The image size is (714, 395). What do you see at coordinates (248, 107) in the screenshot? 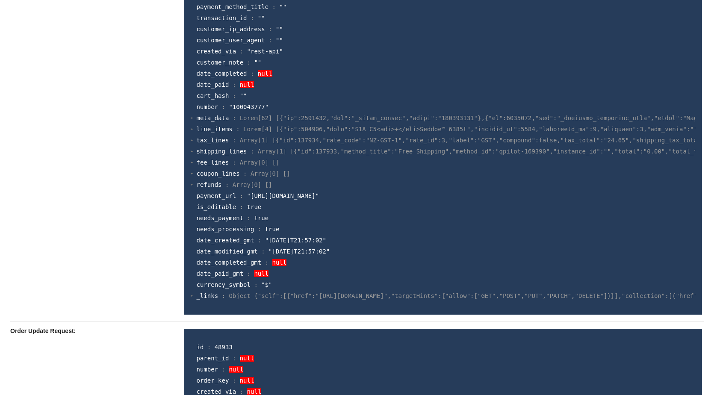
I see `span: "100043777"` at bounding box center [248, 107].